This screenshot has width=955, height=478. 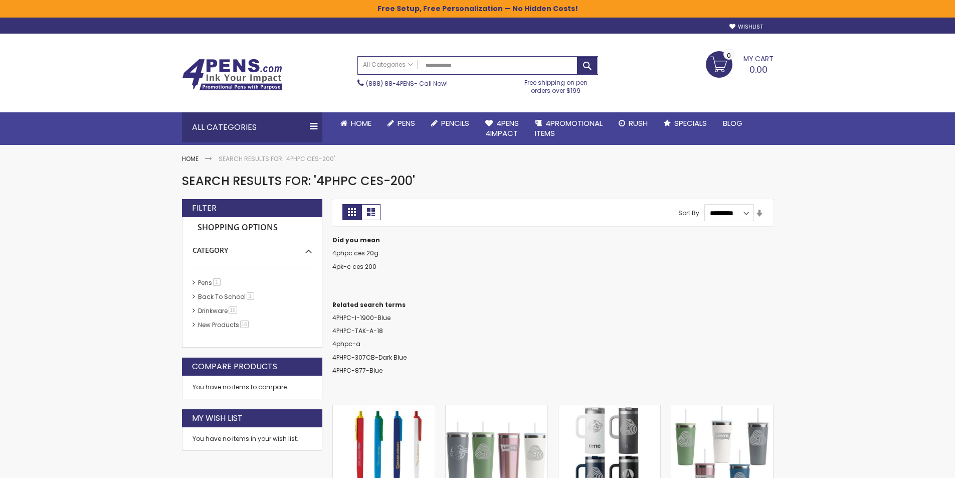 What do you see at coordinates (401, 123) in the screenshot?
I see `a: Pens` at bounding box center [401, 123].